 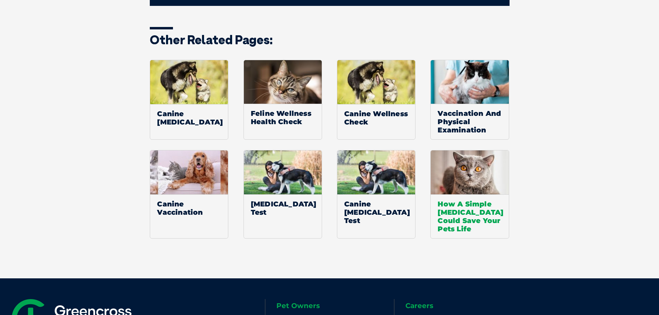 I want to click on a: Canine Vaccination, so click(x=189, y=194).